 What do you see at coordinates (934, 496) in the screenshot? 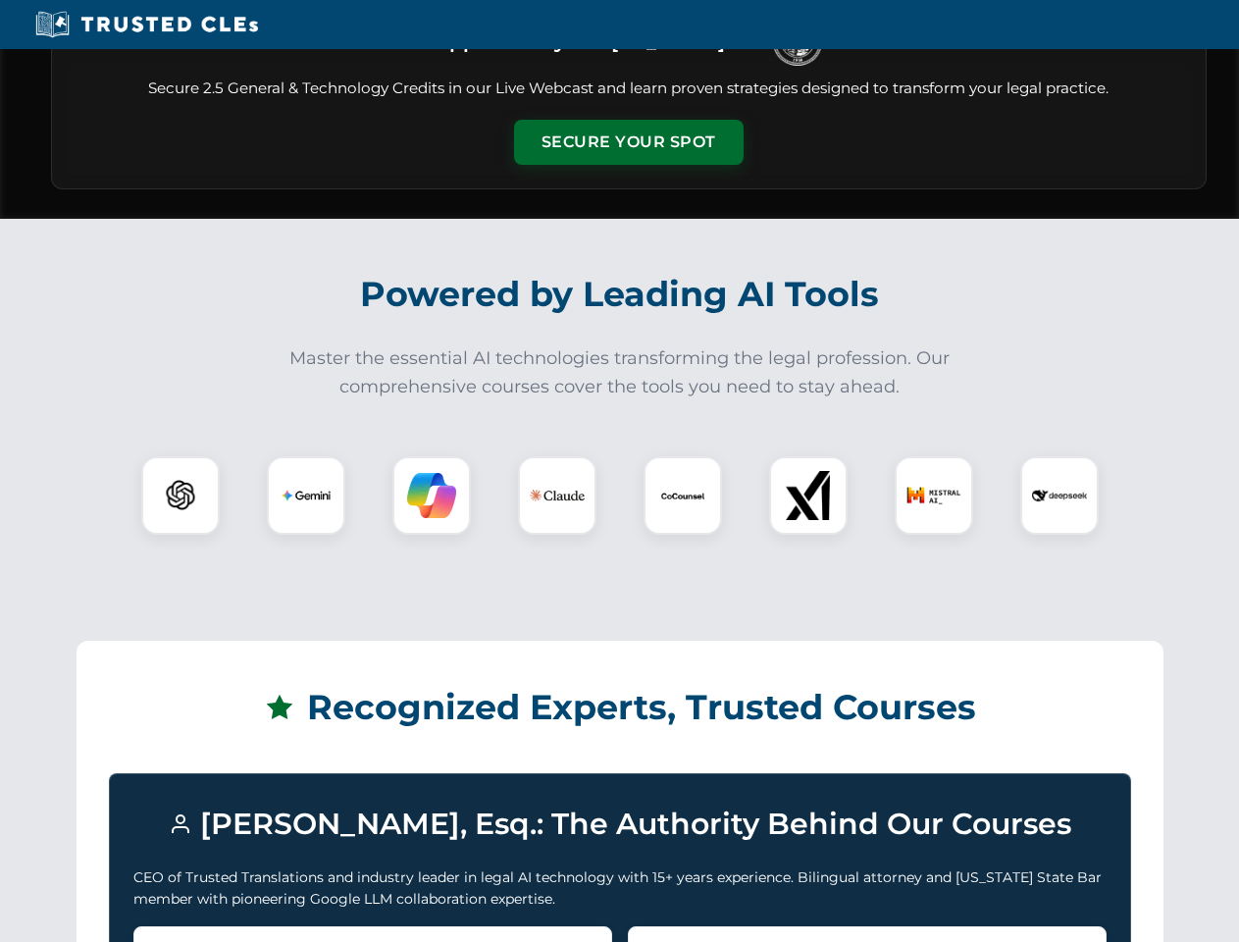
I see `div: Mistral AI` at bounding box center [934, 496].